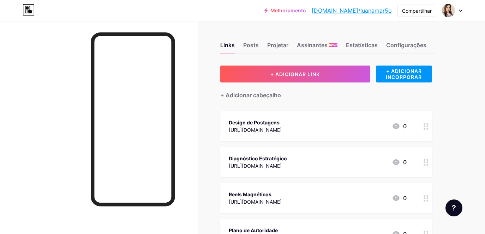 This screenshot has width=485, height=234. What do you see at coordinates (255, 123) in the screenshot?
I see `div: Design de Postagens` at bounding box center [255, 123].